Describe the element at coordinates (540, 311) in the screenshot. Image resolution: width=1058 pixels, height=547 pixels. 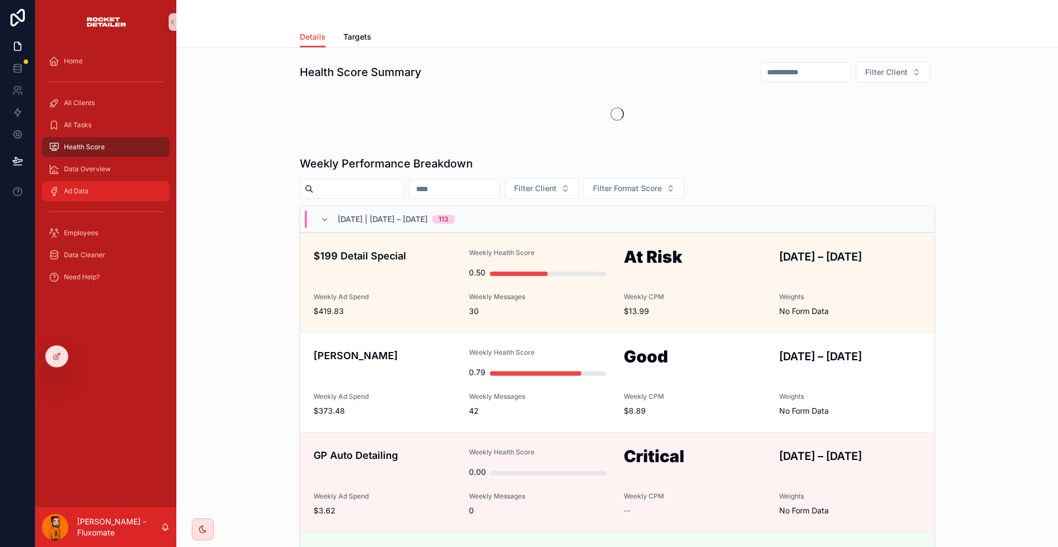
I see `span: 30` at that location.